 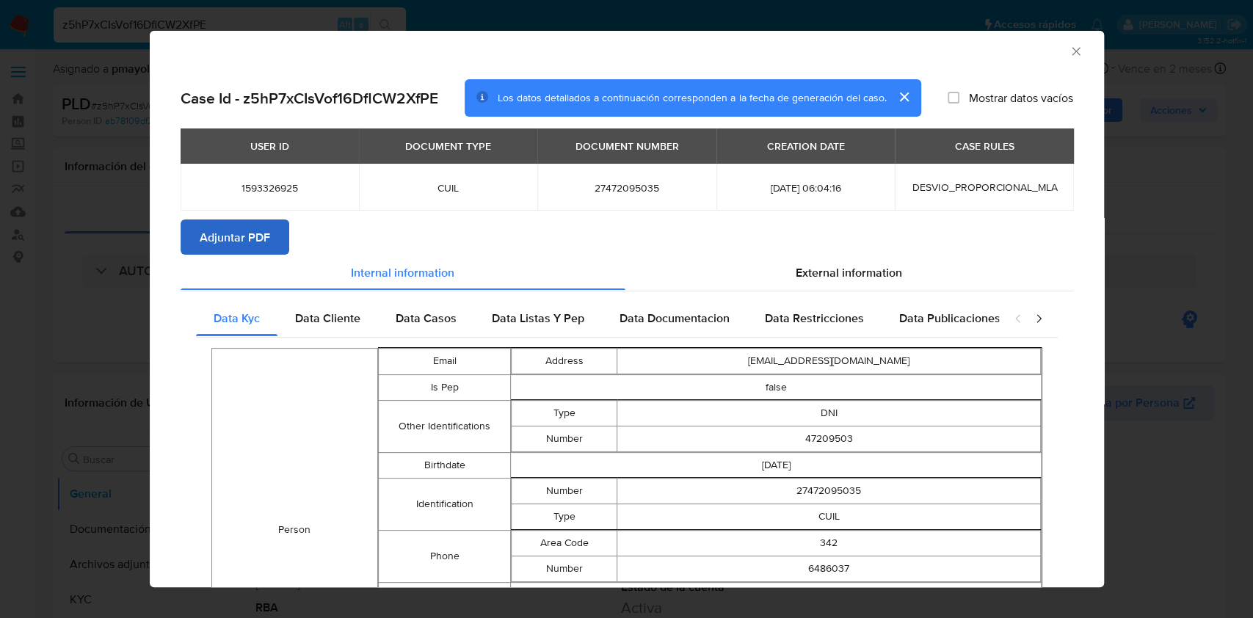 What do you see at coordinates (984, 146) in the screenshot?
I see `div: CASE RULES` at bounding box center [984, 146].